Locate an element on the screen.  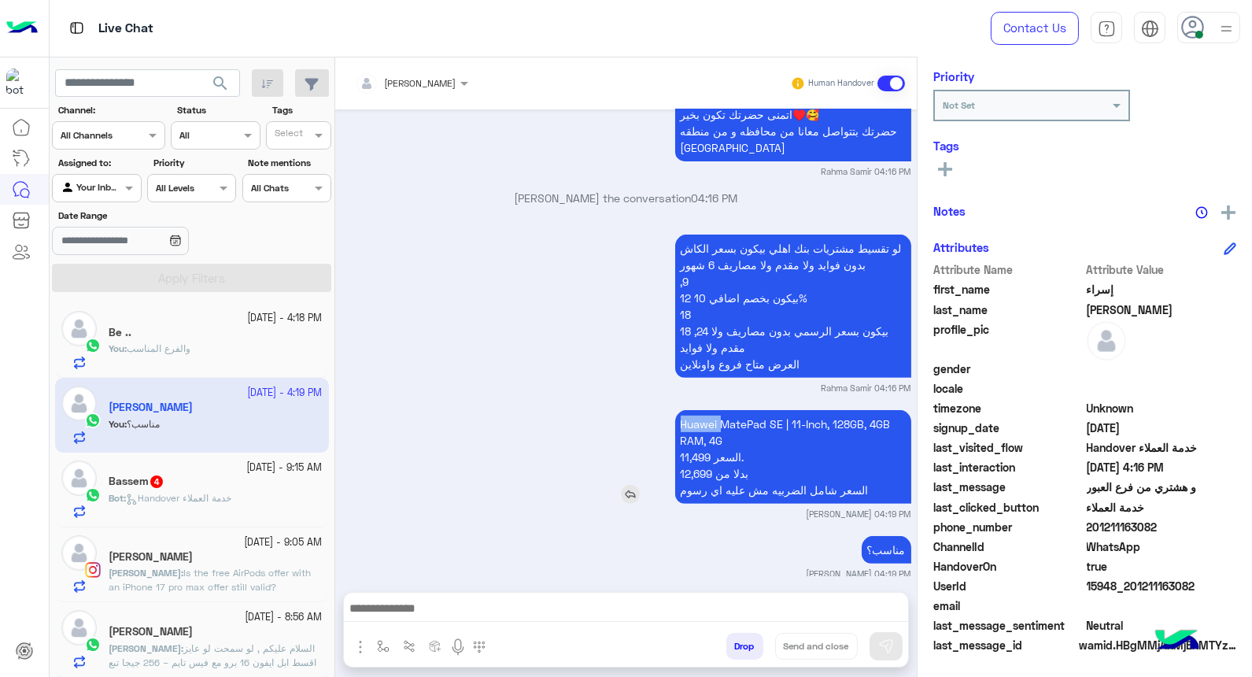
span: و هشتري من فرع العبور is located at coordinates (1162, 486).